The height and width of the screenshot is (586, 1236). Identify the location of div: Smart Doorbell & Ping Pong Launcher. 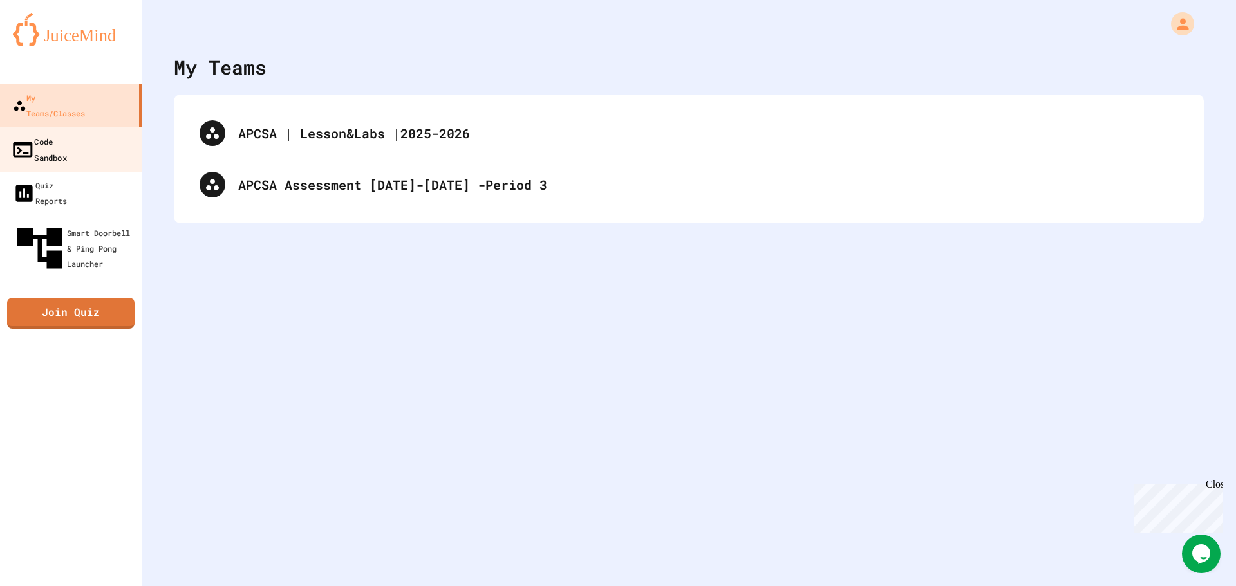
(75, 249).